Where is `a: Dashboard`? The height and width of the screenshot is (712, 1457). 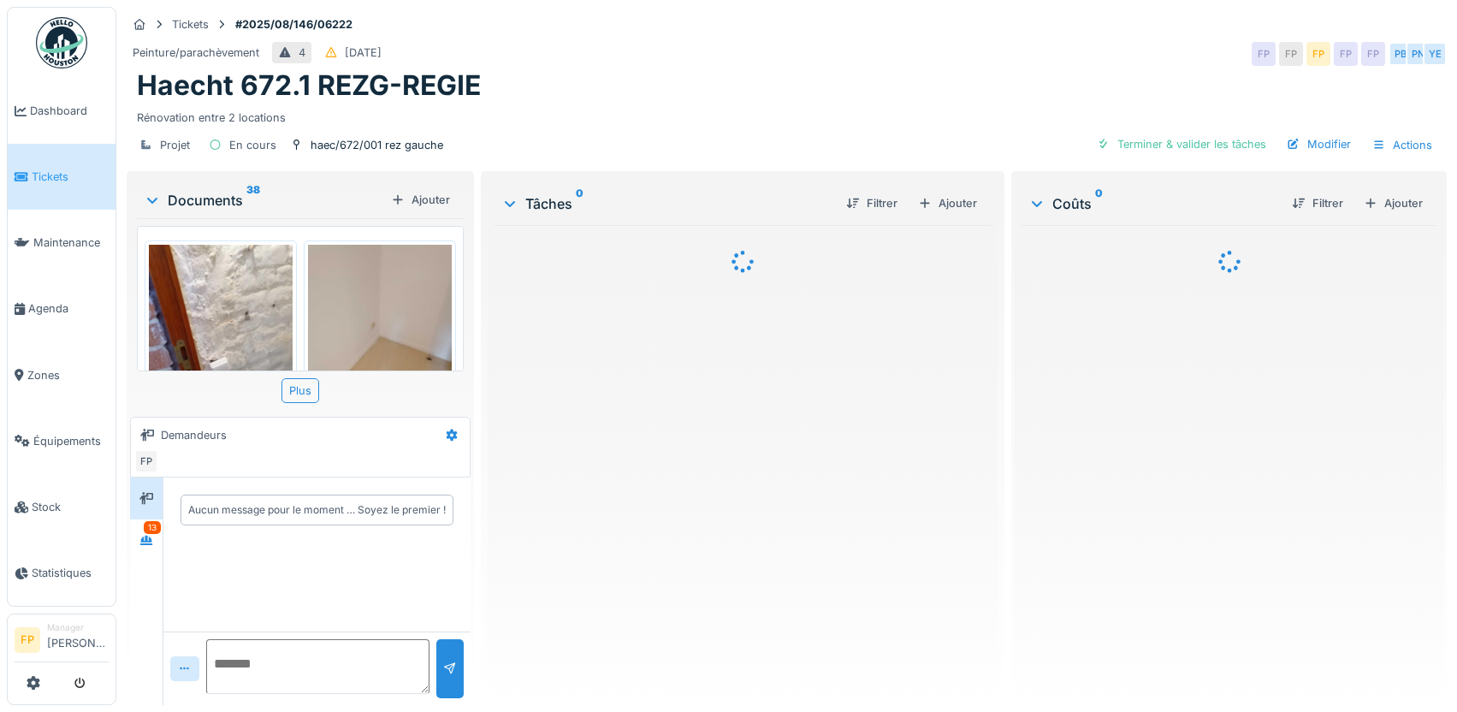 a: Dashboard is located at coordinates (62, 110).